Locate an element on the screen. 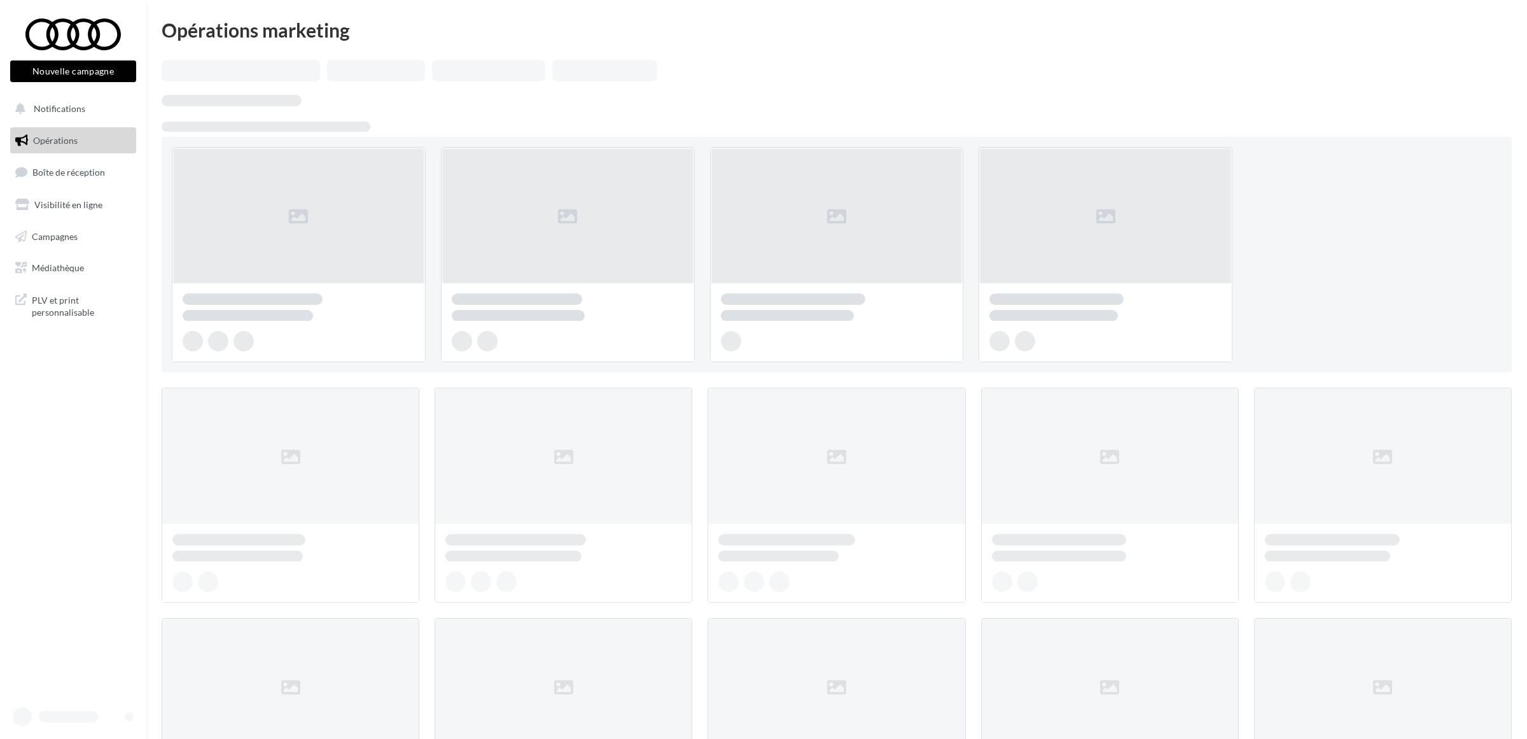 The width and height of the screenshot is (1527, 739). button: Notifications is located at coordinates (71, 109).